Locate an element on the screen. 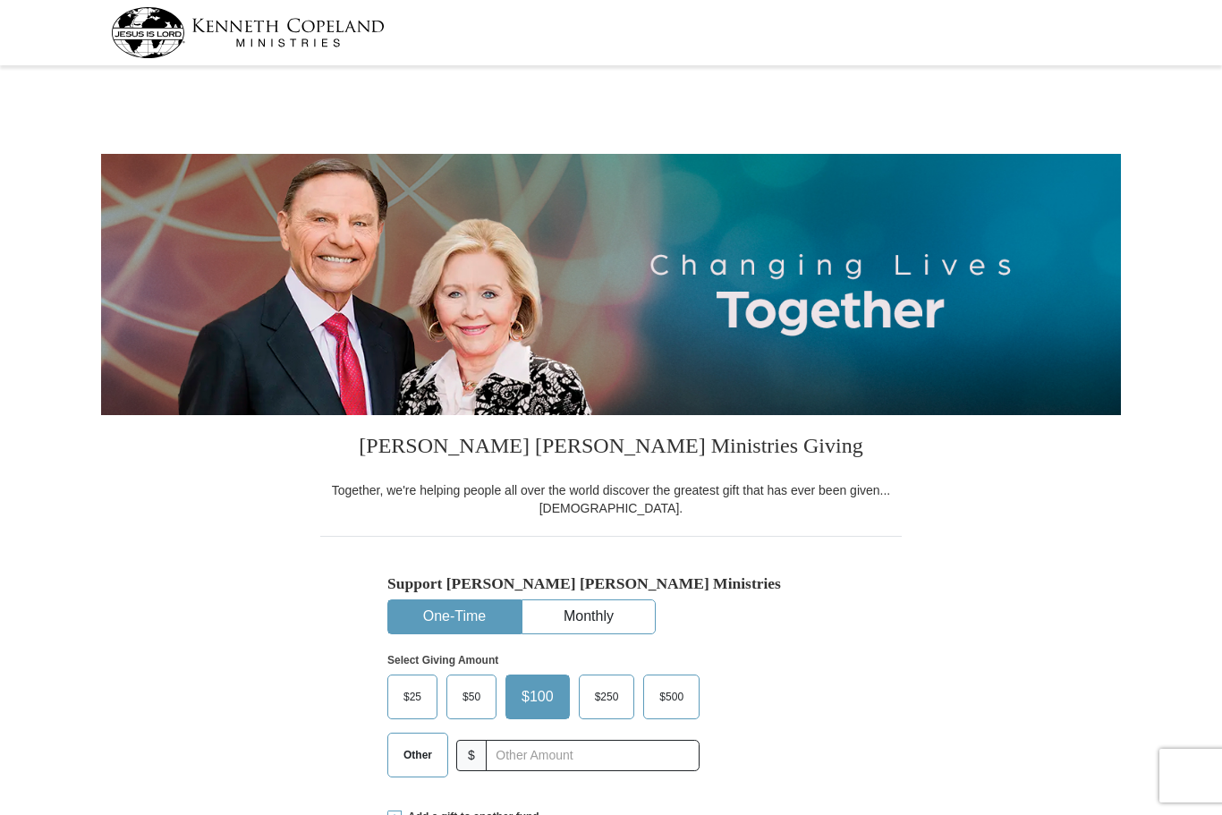 This screenshot has height=815, width=1222. span: $50 is located at coordinates (471, 697).